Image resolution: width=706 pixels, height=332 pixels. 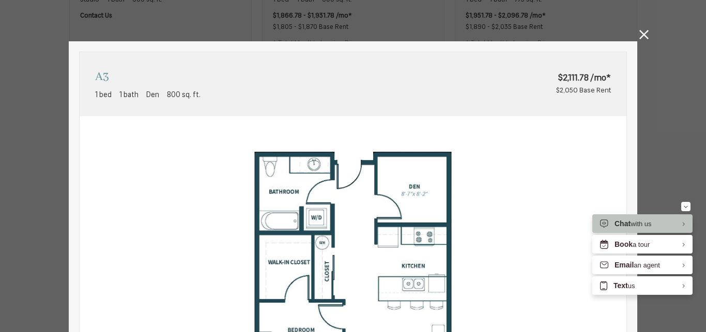 What do you see at coordinates (152, 95) in the screenshot?
I see `span: Den` at bounding box center [152, 95].